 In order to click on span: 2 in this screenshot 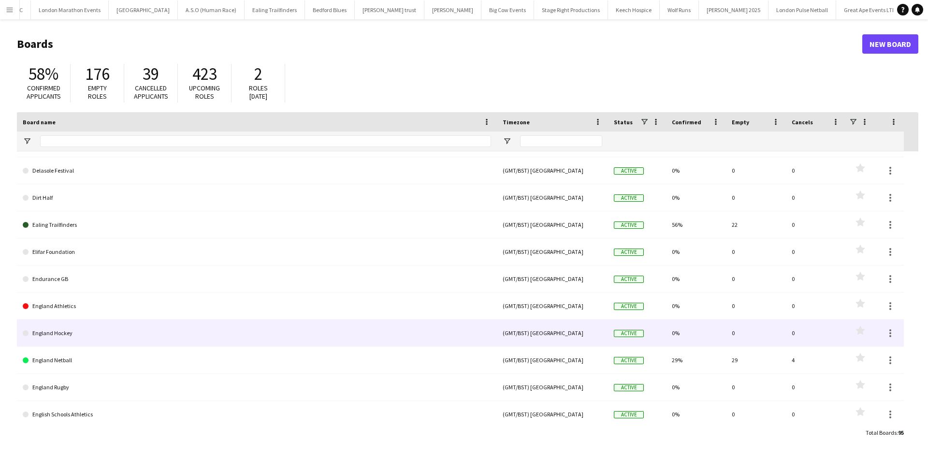, I will do `click(258, 74)`.